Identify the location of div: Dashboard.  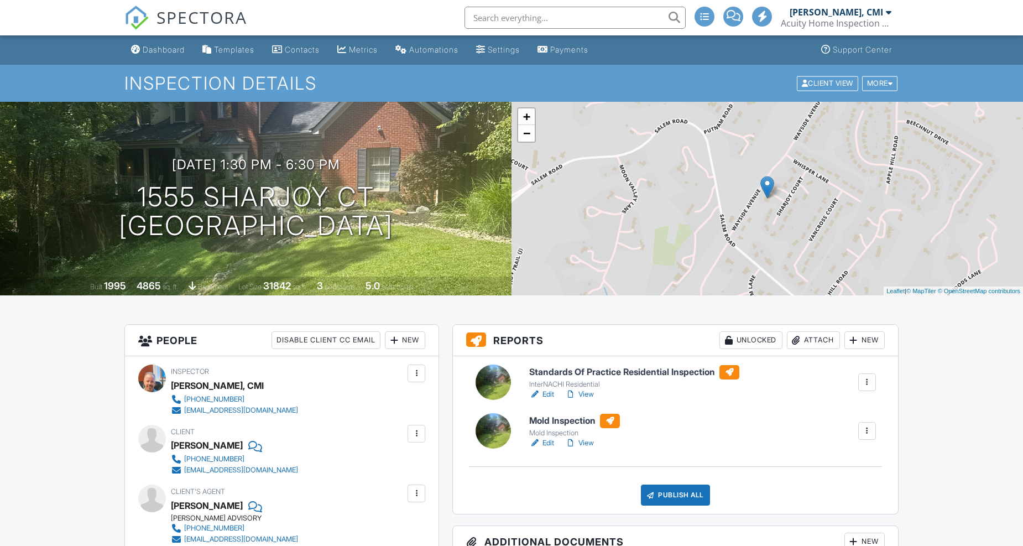
(164, 49).